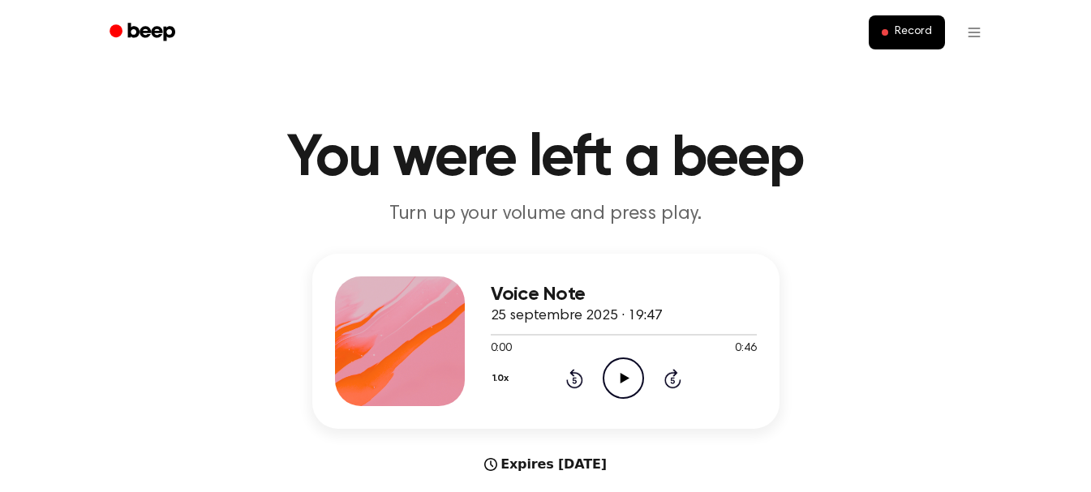 The width and height of the screenshot is (1091, 492). What do you see at coordinates (906, 32) in the screenshot?
I see `button: Record` at bounding box center [906, 32].